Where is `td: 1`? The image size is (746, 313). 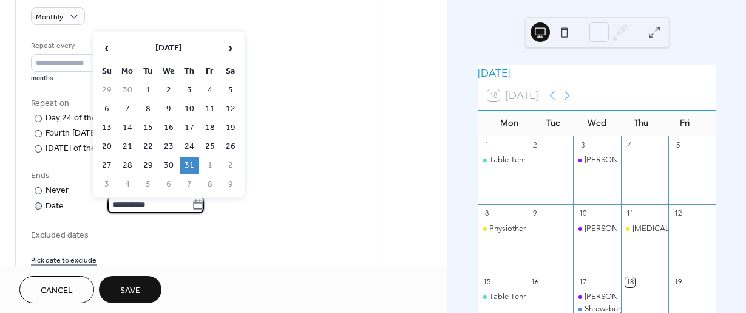
td: 1 is located at coordinates (148, 90).